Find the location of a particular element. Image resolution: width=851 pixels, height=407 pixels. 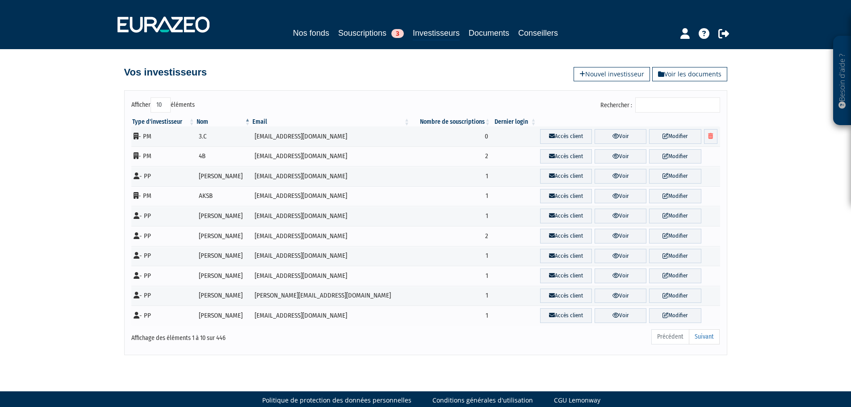

th: &nbsp; is located at coordinates (628, 122).